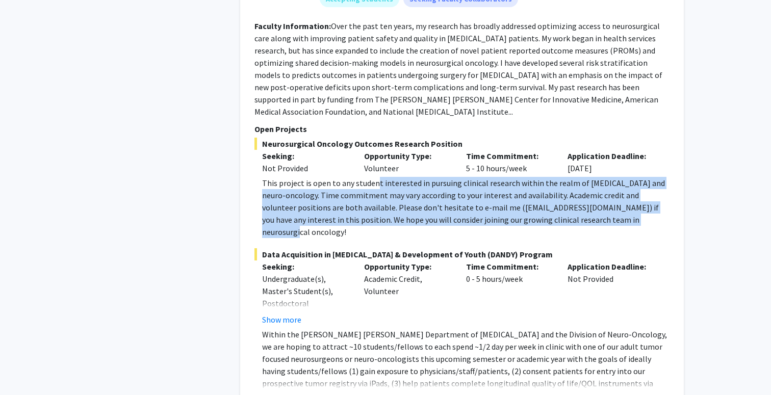 This screenshot has width=771, height=395. What do you see at coordinates (466, 208) in the screenshot?
I see `div: This project is open to any student interested in pursuing clinical research within the realm of ...` at bounding box center [466, 208].